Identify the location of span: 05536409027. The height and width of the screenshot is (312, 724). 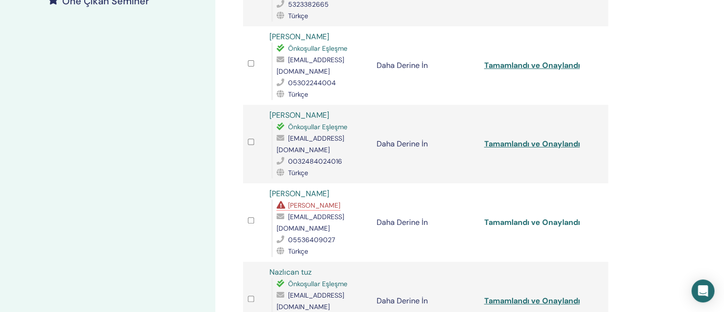
(312, 240).